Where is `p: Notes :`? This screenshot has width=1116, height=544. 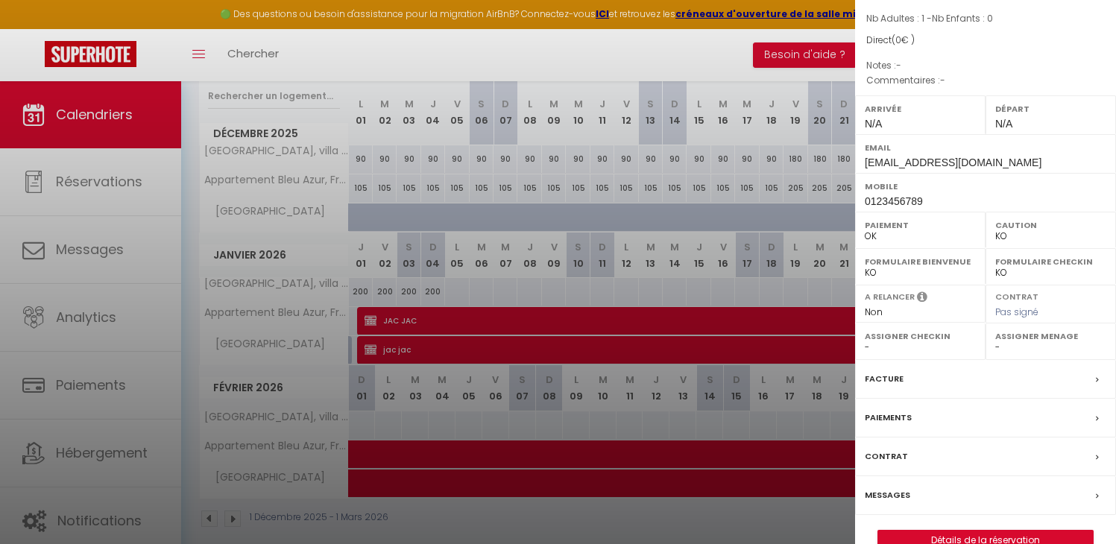 p: Notes : is located at coordinates (986, 66).